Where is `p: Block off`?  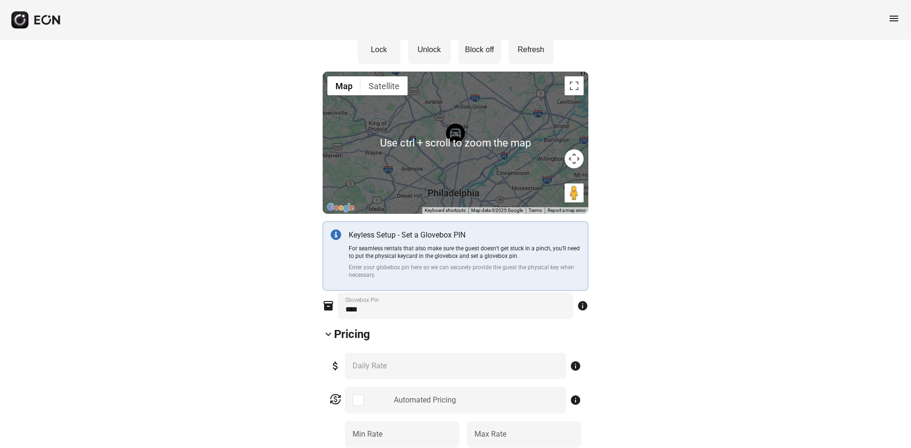 p: Block off is located at coordinates (480, 50).